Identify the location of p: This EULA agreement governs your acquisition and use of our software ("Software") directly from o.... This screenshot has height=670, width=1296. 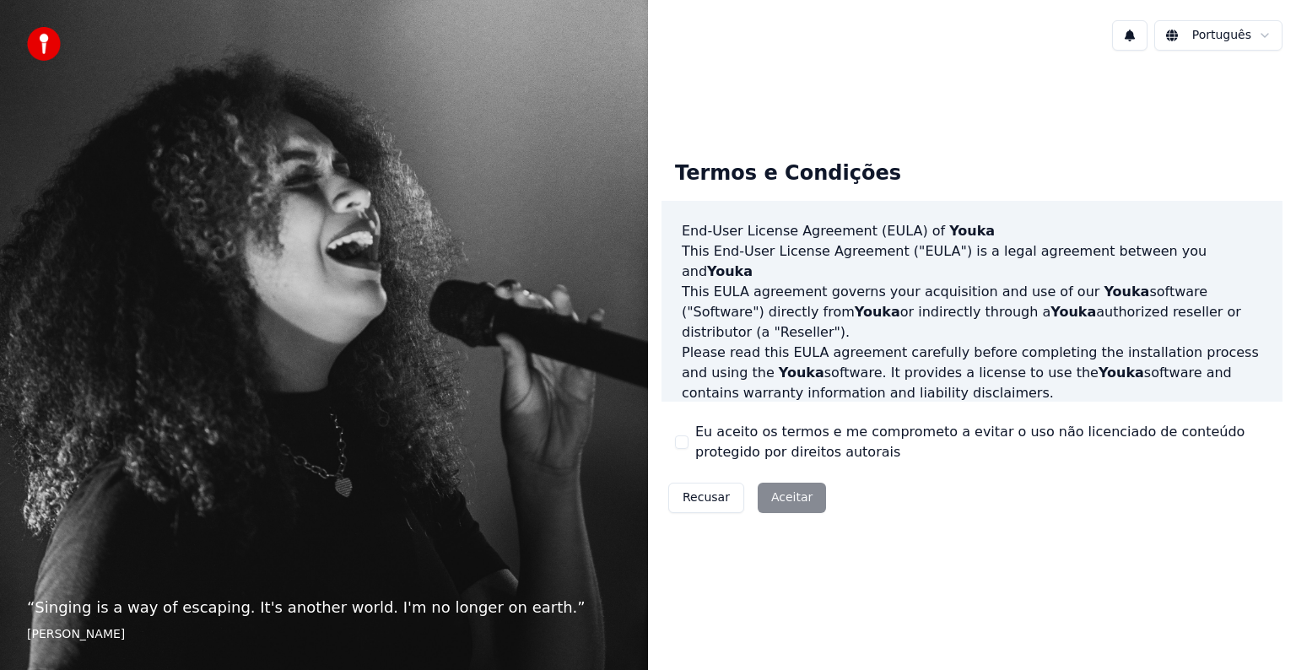
(972, 312).